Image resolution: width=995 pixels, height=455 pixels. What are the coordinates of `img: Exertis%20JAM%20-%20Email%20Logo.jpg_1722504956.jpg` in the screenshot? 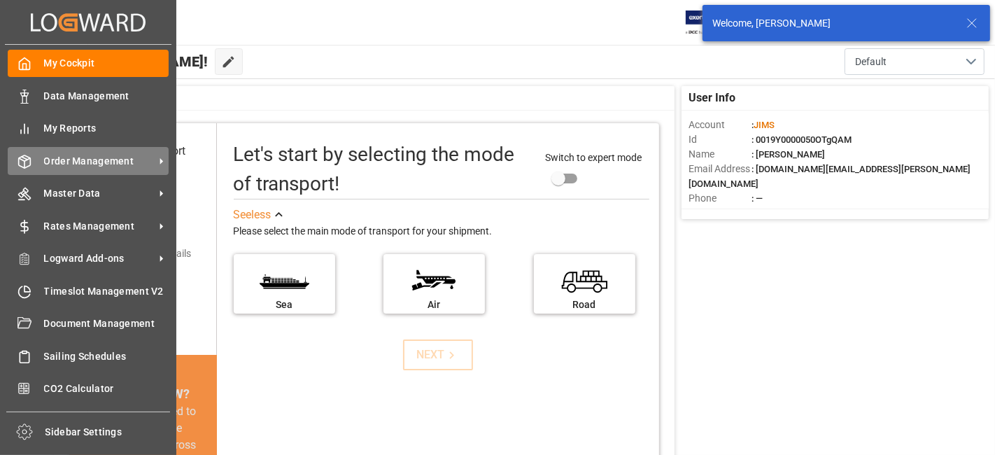 It's located at (709, 22).